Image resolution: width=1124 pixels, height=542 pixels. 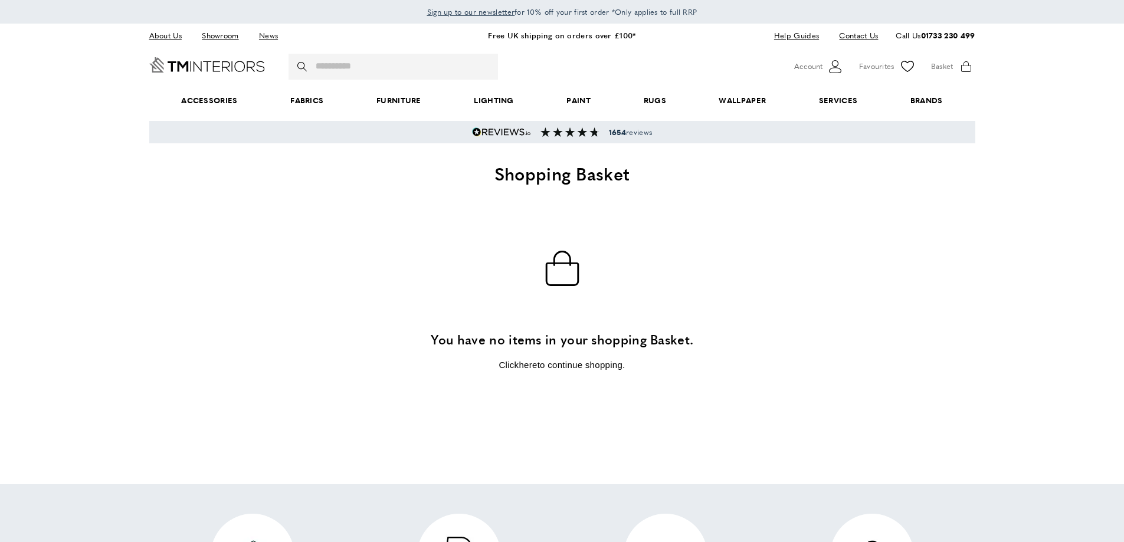 What do you see at coordinates (927, 100) in the screenshot?
I see `a: Brands` at bounding box center [927, 100].